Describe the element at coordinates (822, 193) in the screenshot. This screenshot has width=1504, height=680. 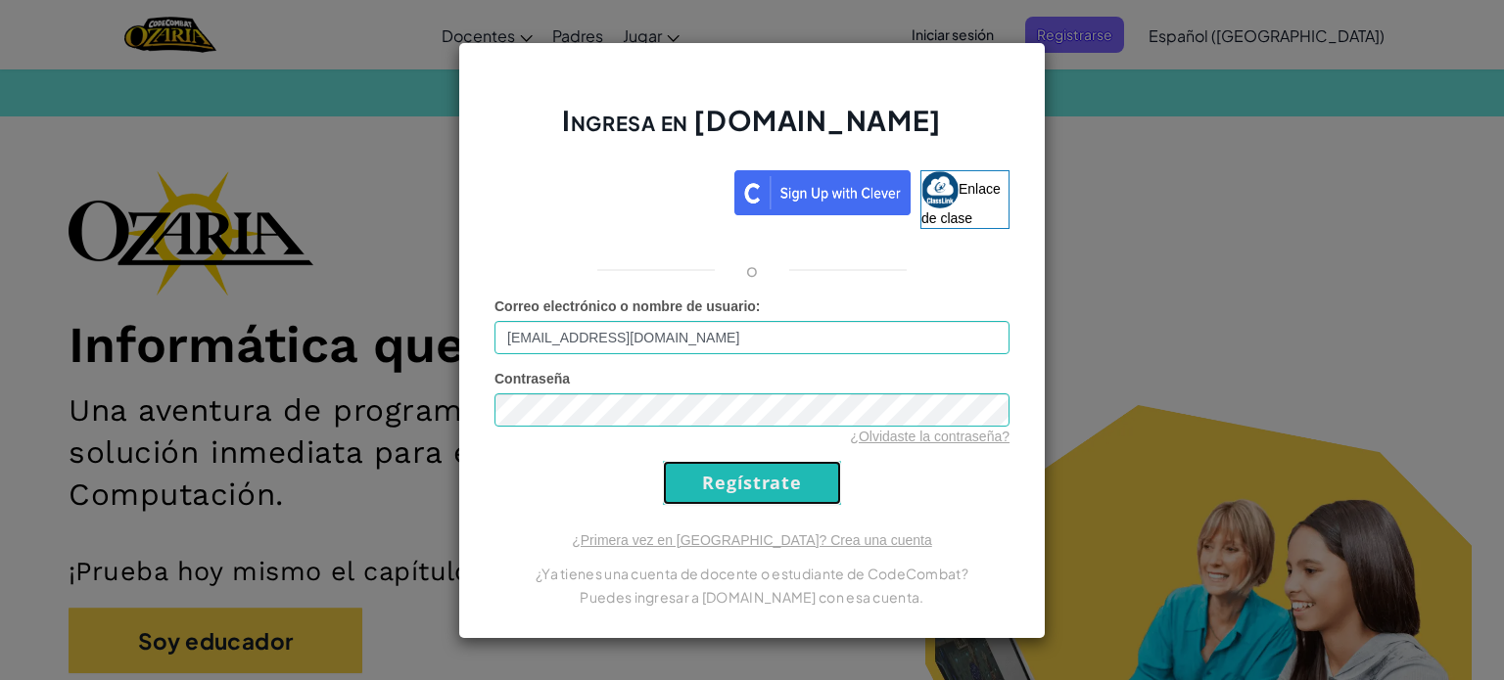
I see `img: clever_sso_button@2x.png` at that location.